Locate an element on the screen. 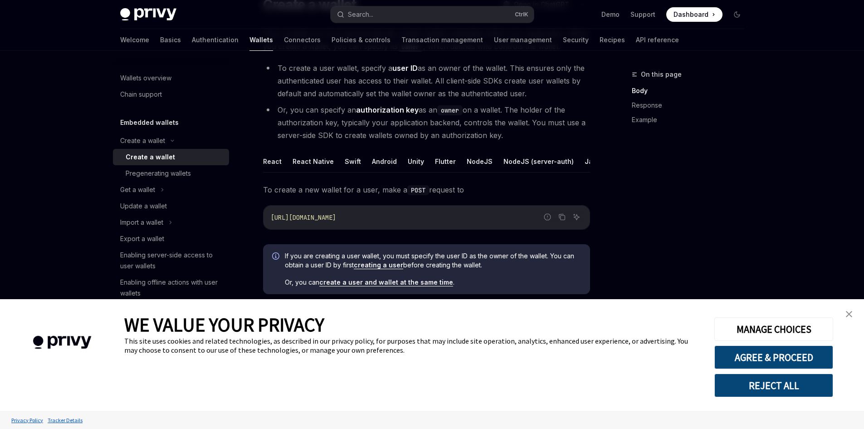 This screenshot has height=429, width=864. a: creating a user is located at coordinates (378, 265).